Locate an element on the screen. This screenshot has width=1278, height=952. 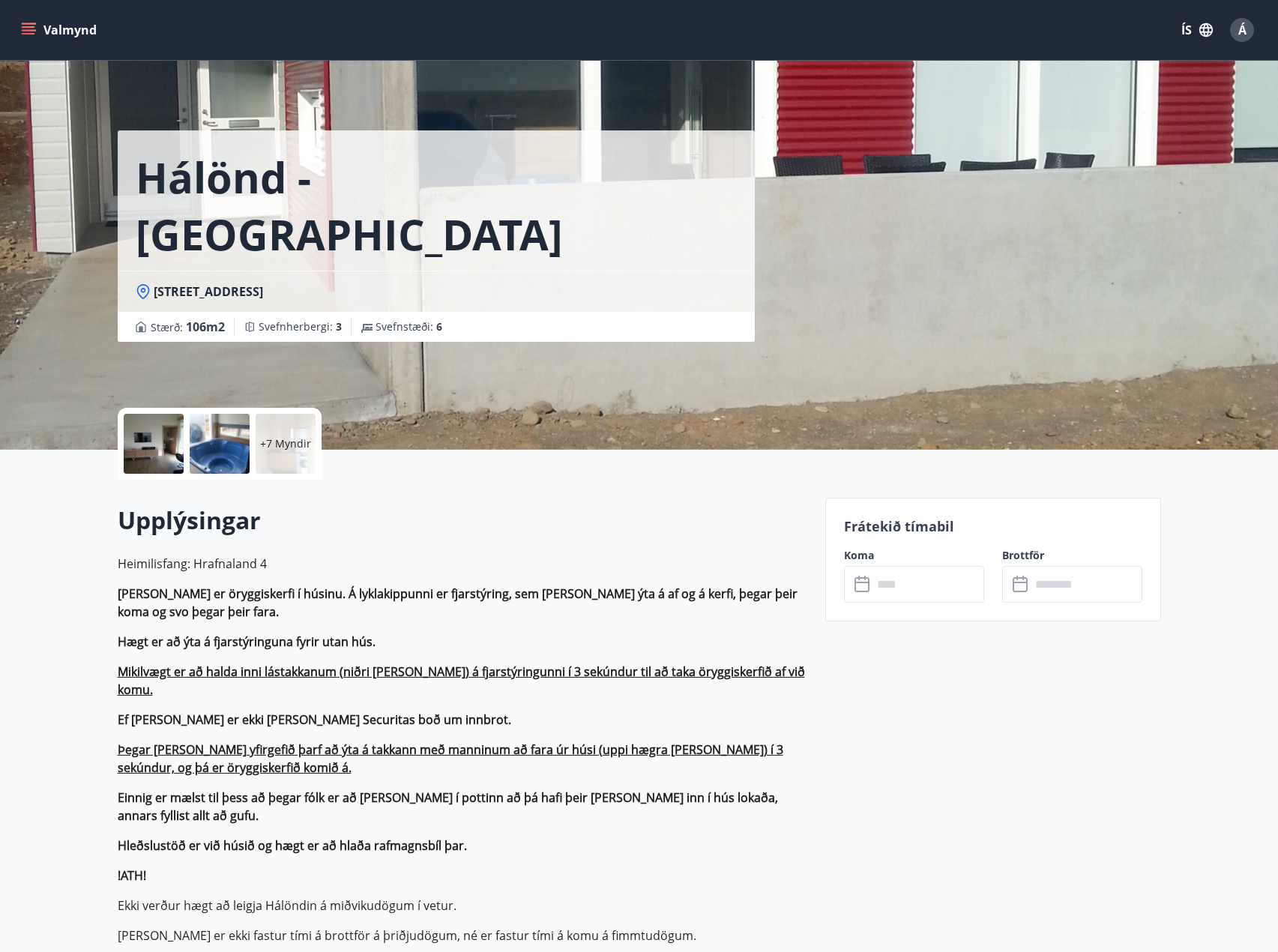
p: Heimilisfang: Hrafnaland 4 is located at coordinates (462, 563).